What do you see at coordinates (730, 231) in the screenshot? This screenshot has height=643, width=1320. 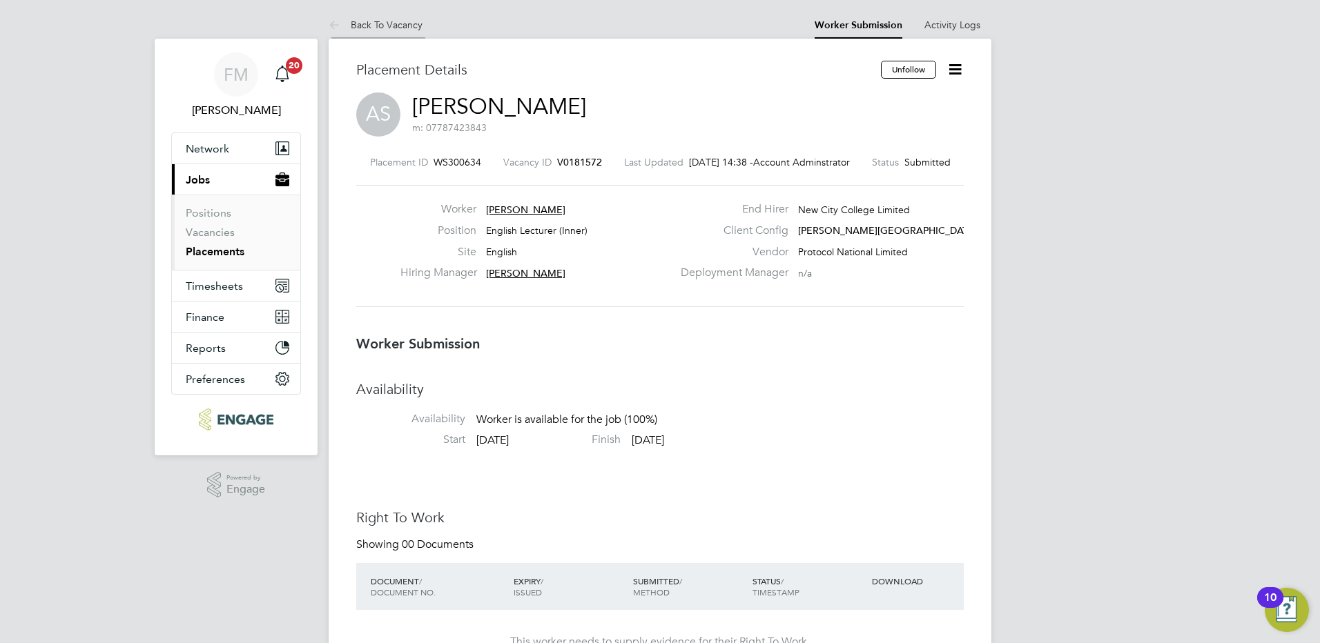 I see `label: Client Config` at bounding box center [730, 231].